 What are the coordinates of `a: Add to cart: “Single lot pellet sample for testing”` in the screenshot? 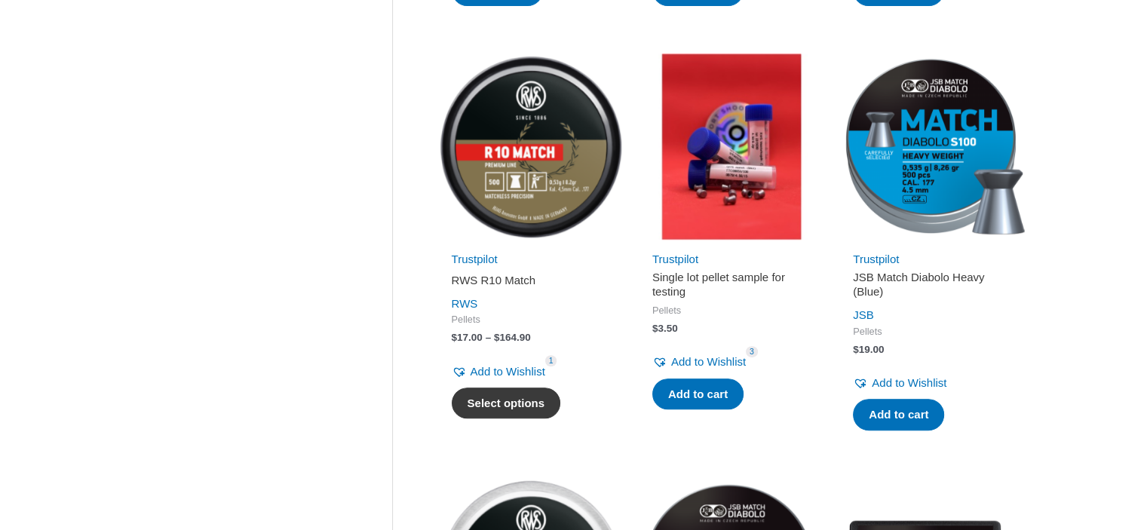 It's located at (697, 394).